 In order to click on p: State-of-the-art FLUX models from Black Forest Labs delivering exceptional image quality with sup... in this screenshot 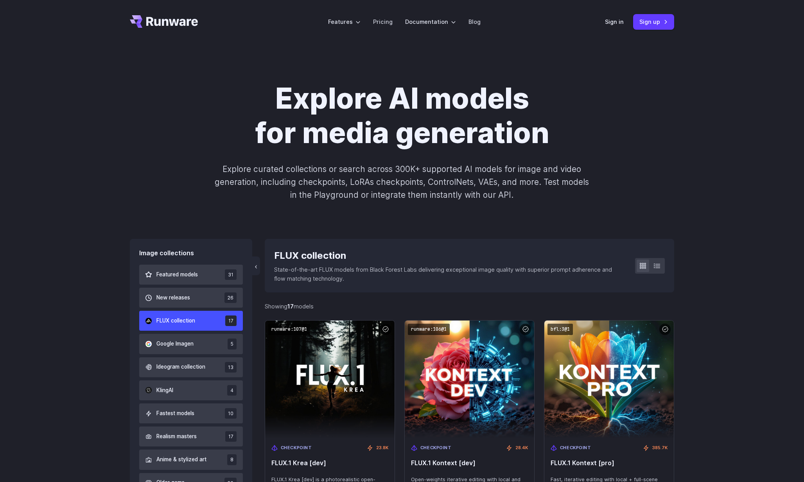, I will do `click(448, 274)`.